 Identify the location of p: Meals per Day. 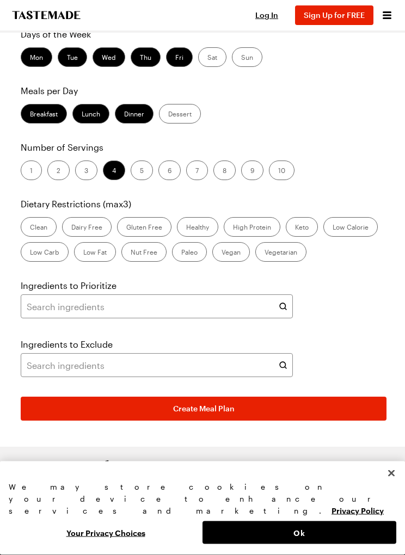
(204, 91).